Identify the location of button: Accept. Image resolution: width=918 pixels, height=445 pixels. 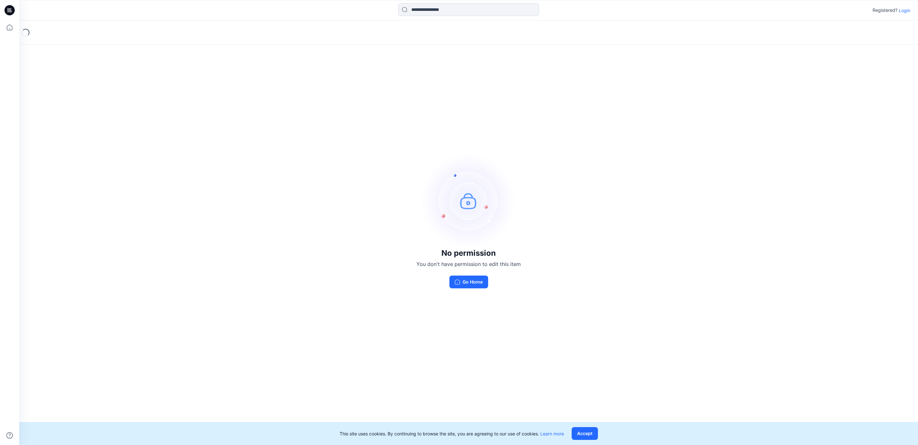
(585, 434).